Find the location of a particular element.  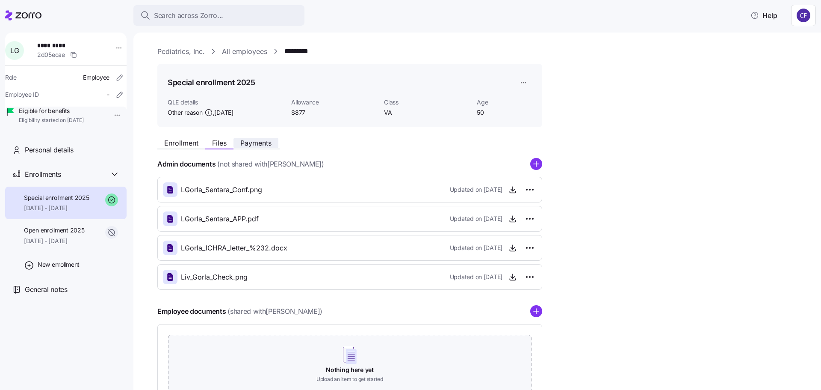

span: Employee ID is located at coordinates (22, 95).